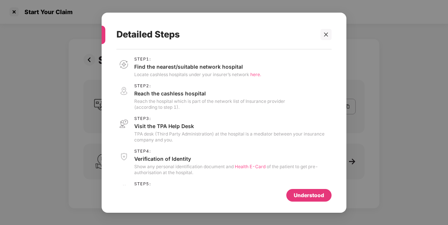  Describe the element at coordinates (255, 74) in the screenshot. I see `span: here.` at that location.